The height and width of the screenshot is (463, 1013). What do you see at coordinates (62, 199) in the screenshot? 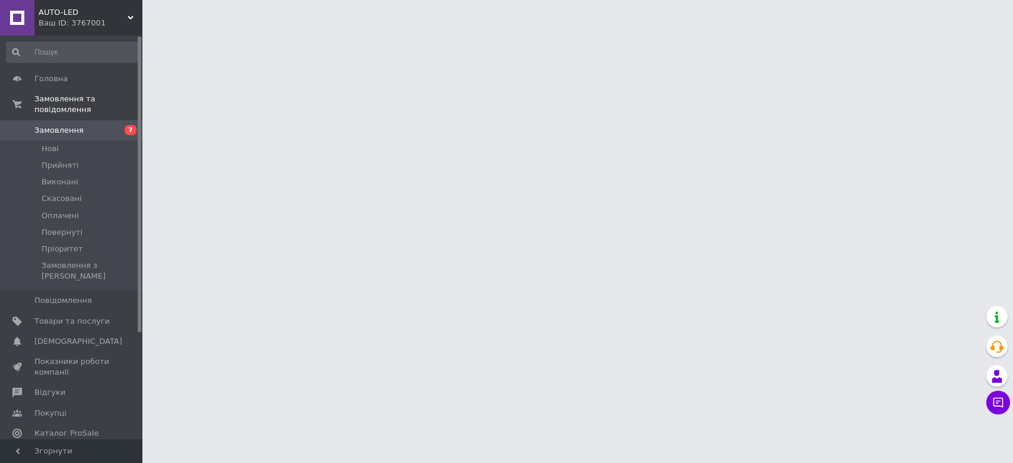
I see `span: Скасовані` at bounding box center [62, 199].